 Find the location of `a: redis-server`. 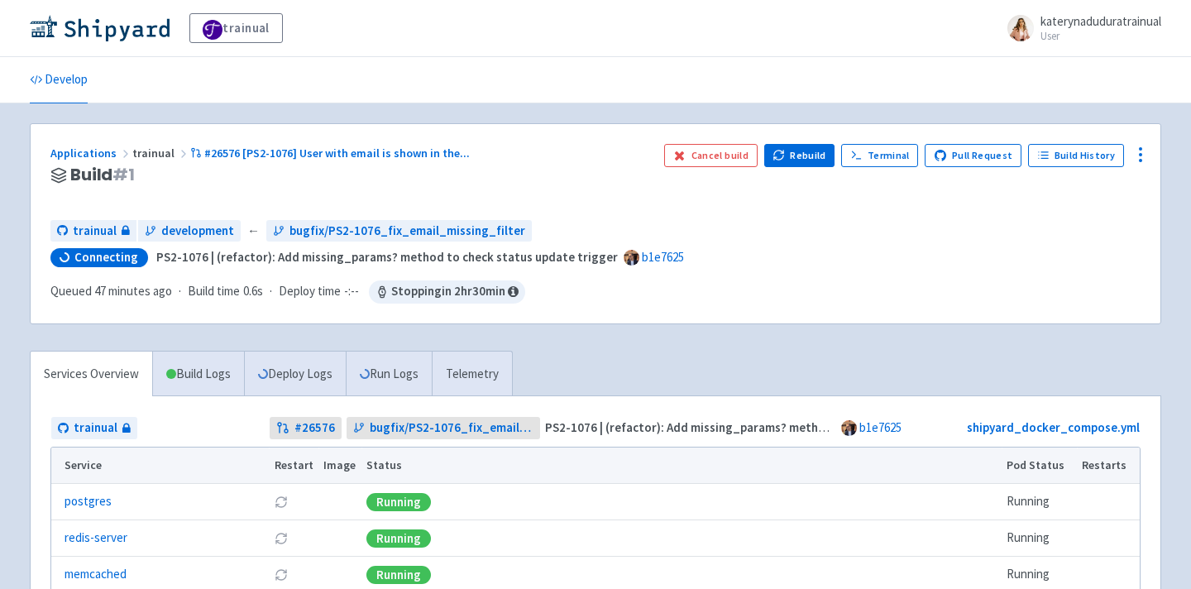

a: redis-server is located at coordinates (96, 538).